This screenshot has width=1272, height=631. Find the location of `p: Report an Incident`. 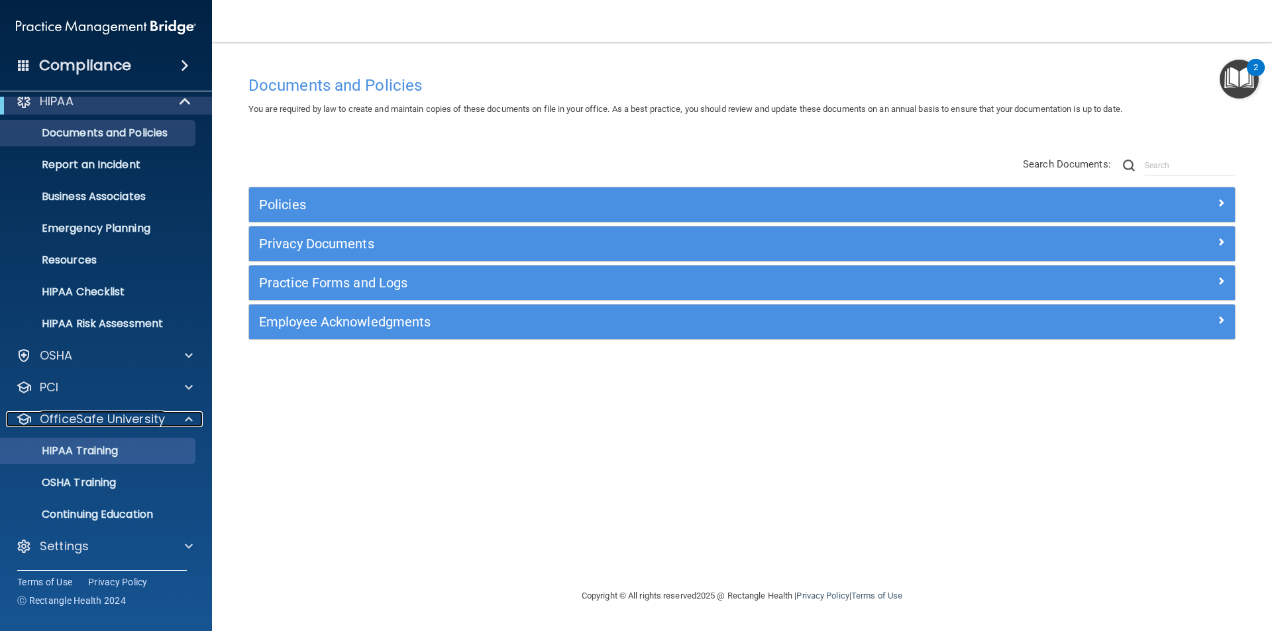

p: Report an Incident is located at coordinates (99, 165).